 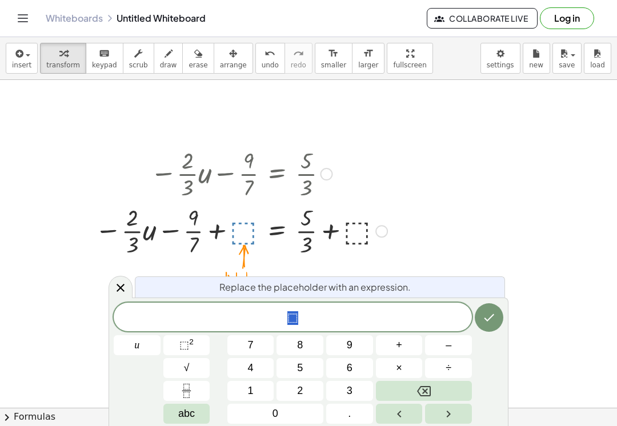 What do you see at coordinates (399, 368) in the screenshot?
I see `button: Times` at bounding box center [399, 368].